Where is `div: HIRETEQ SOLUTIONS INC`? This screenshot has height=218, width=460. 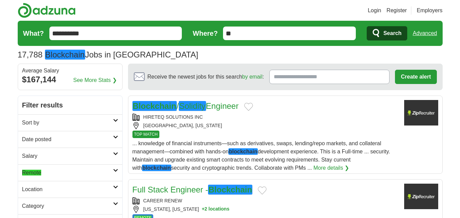
div: HIRETEQ SOLUTIONS INC is located at coordinates (266, 117).